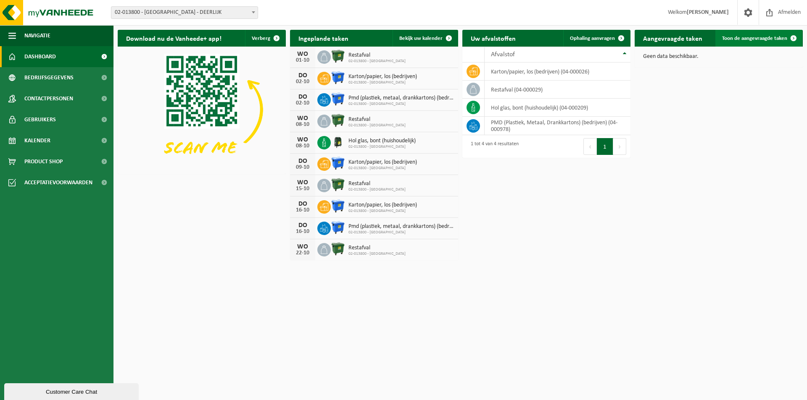 The width and height of the screenshot is (807, 400). What do you see at coordinates (265, 38) in the screenshot?
I see `button: Verberg` at bounding box center [265, 38].